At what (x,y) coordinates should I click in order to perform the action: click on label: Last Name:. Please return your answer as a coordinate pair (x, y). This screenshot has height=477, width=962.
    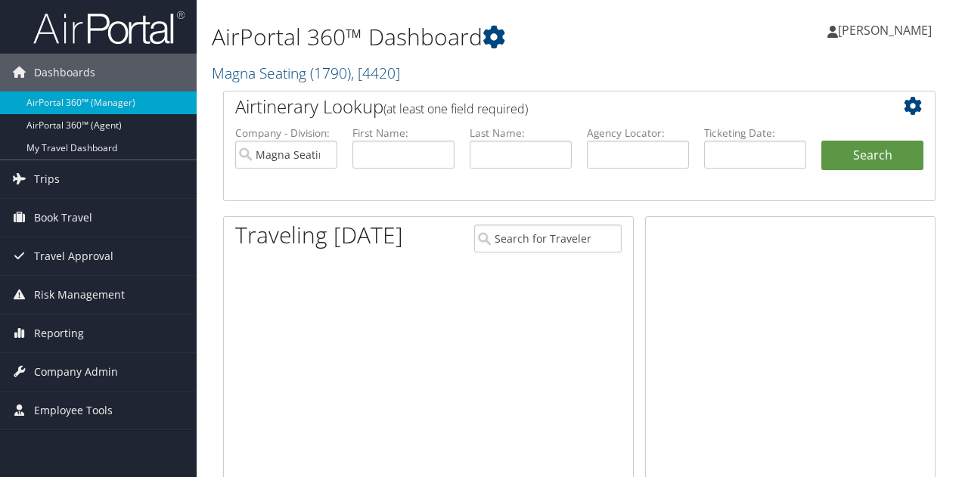
    Looking at the image, I should click on (521, 133).